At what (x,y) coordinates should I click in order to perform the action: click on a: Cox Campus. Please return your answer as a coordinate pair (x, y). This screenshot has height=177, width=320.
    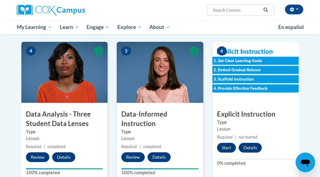
    Looking at the image, I should click on (61, 10).